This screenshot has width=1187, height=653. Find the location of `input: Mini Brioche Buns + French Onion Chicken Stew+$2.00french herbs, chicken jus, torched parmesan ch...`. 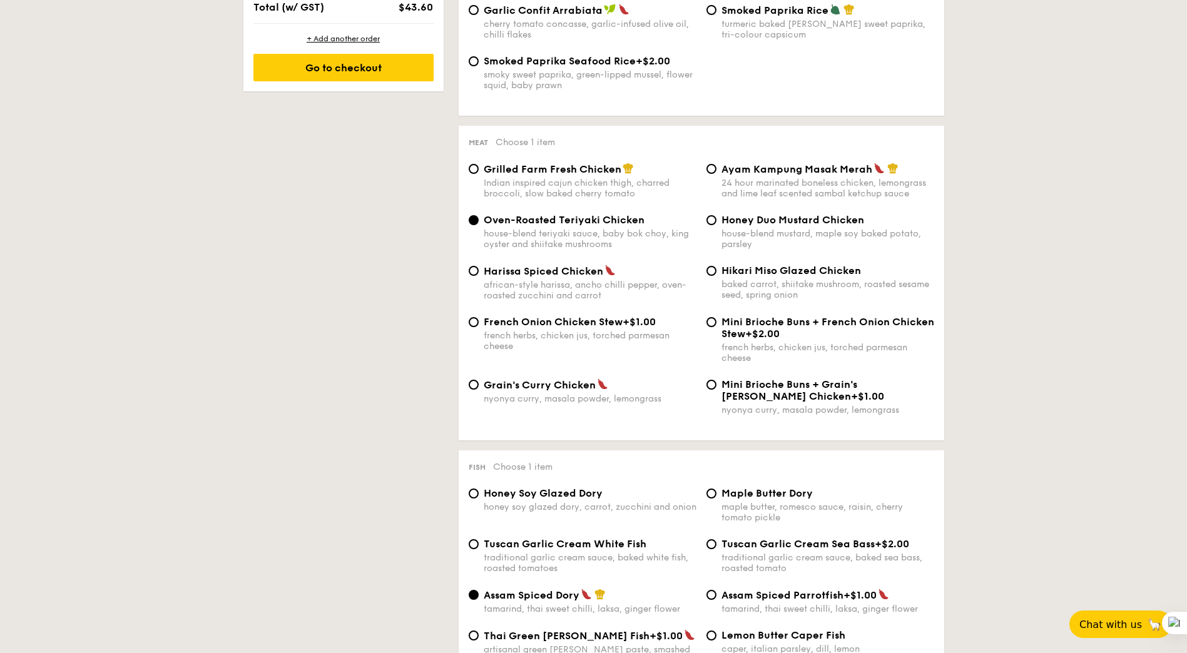

input: Mini Brioche Buns + French Onion Chicken Stew+$2.00french herbs, chicken jus, torched parmesan ch... is located at coordinates (712, 322).